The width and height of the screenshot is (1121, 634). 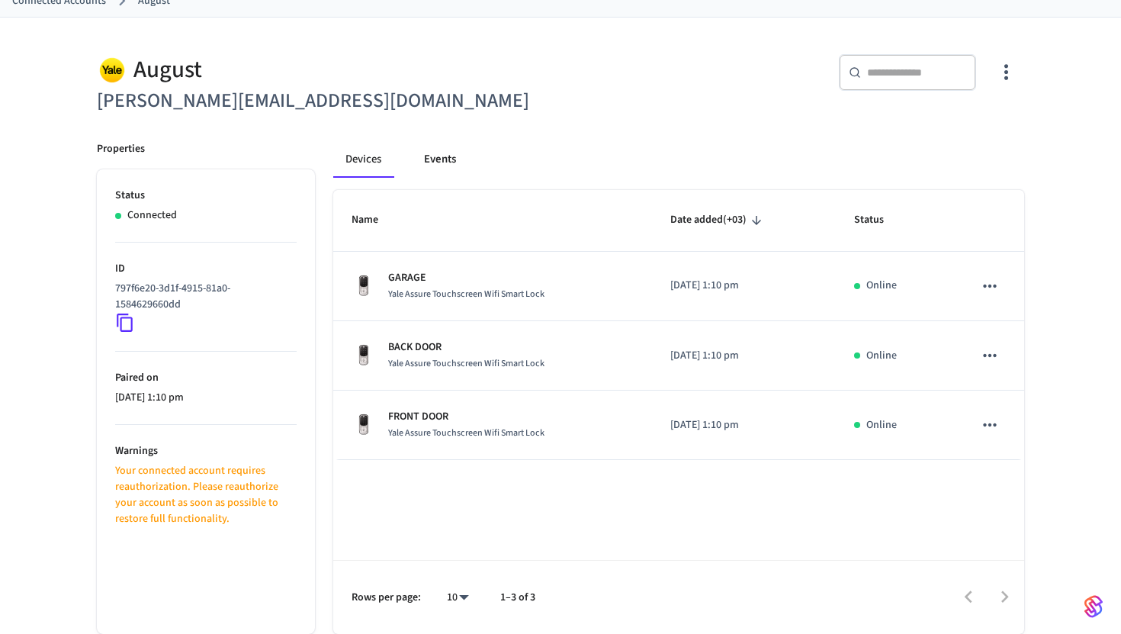 What do you see at coordinates (121, 149) in the screenshot?
I see `p: Properties` at bounding box center [121, 149].